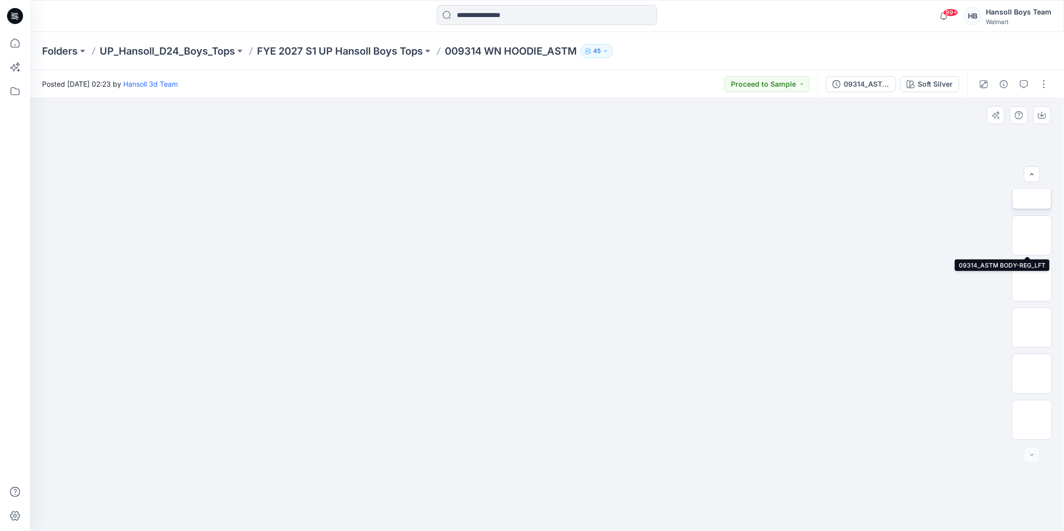 This screenshot has height=531, width=1064. I want to click on p: UP_Hansoll_D24_Boys_Tops, so click(167, 51).